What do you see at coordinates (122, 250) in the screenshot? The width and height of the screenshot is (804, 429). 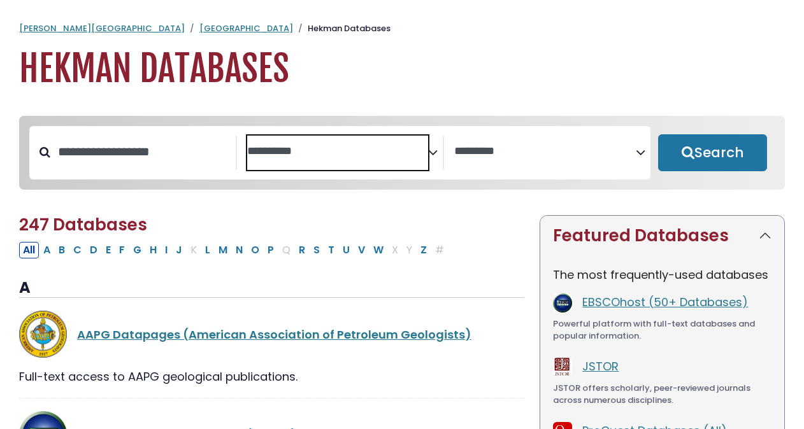 I see `button: Filter Results F` at bounding box center [122, 250].